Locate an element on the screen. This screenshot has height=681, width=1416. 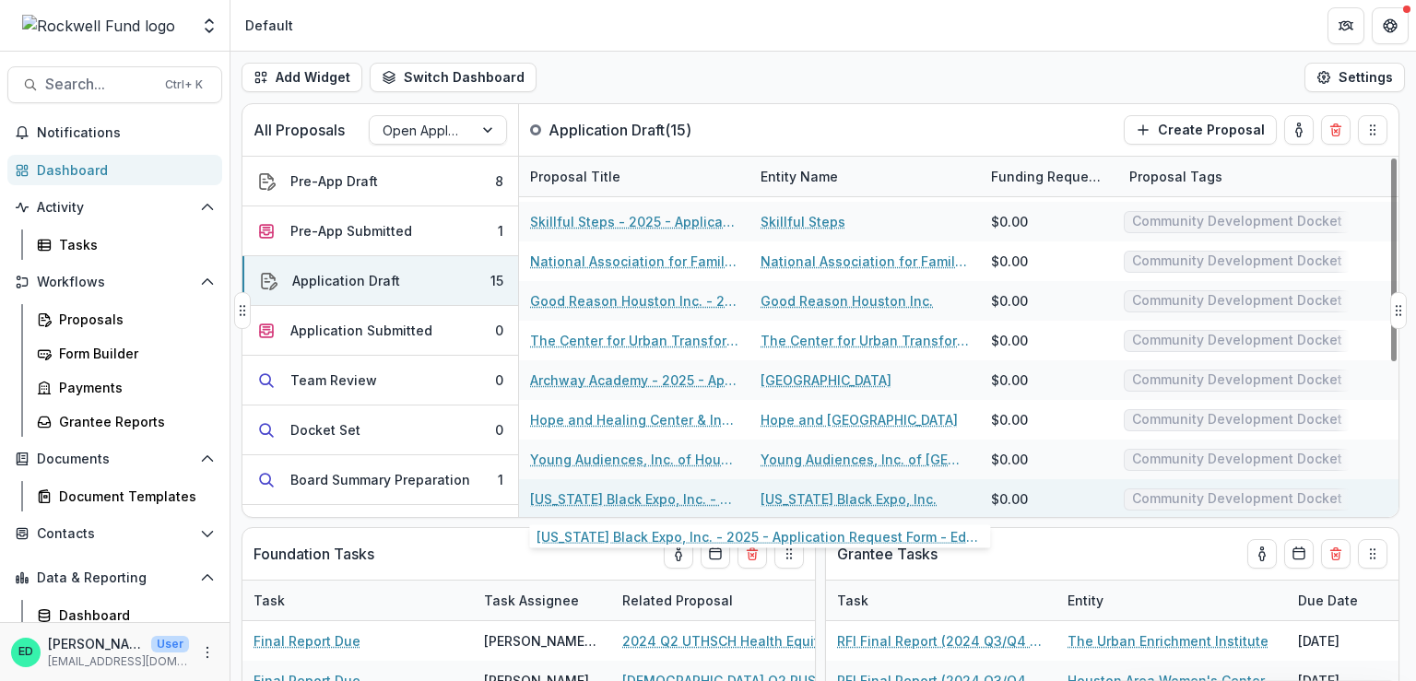
div: Proposal Title is located at coordinates (634, 176).